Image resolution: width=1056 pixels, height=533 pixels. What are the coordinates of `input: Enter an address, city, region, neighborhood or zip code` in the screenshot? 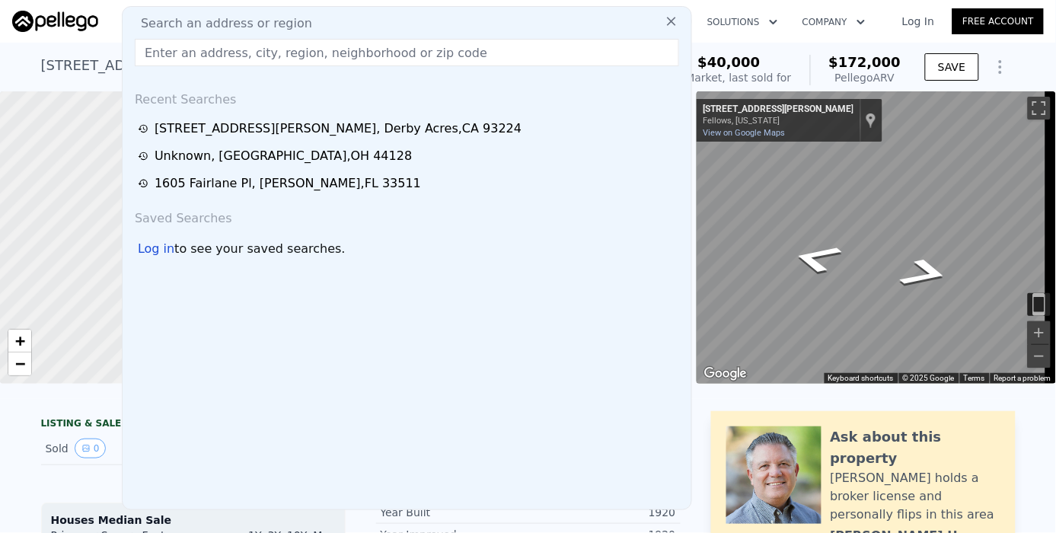 It's located at (407, 53).